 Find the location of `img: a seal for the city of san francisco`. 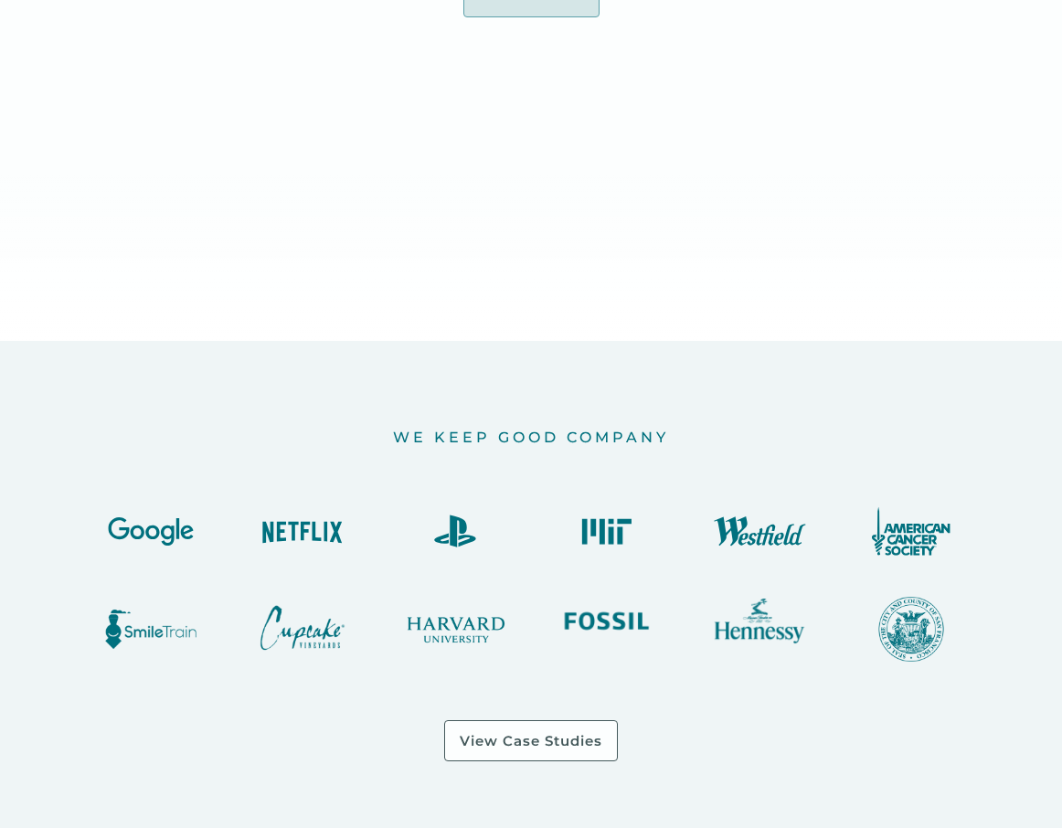

img: a seal for the city of san francisco is located at coordinates (911, 629).